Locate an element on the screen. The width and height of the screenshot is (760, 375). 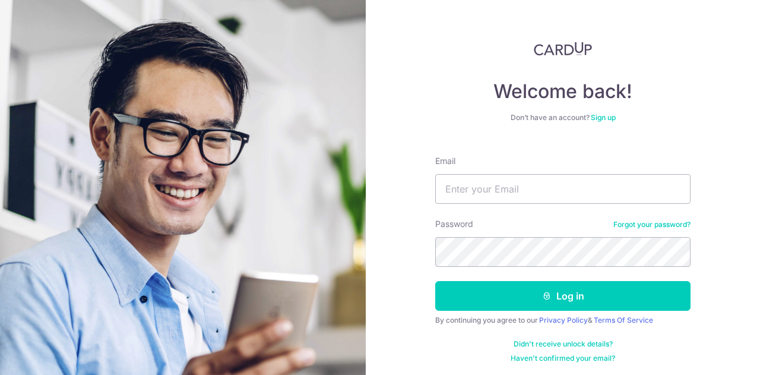
a: Haven't confirmed your email? is located at coordinates (563, 358).